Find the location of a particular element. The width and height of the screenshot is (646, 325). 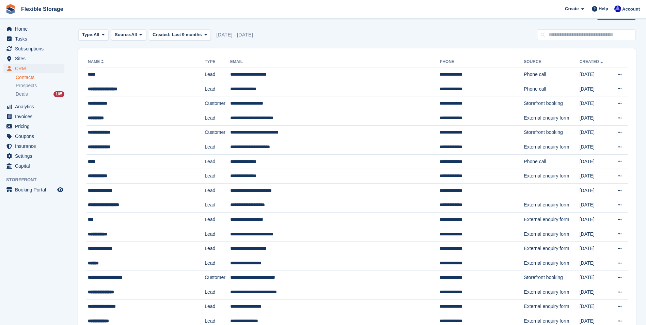

th: Type is located at coordinates (217, 62).